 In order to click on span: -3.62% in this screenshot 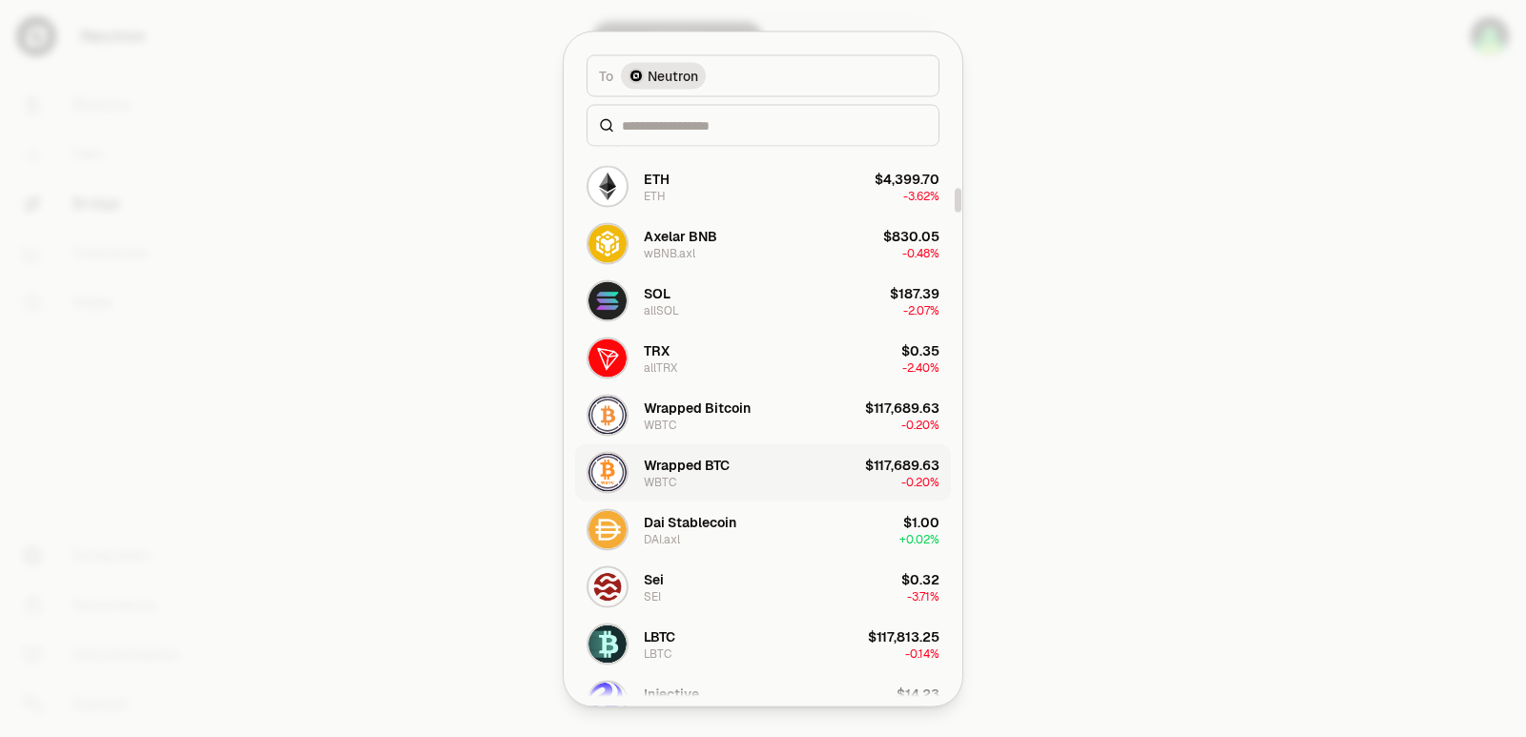, I will do `click(922, 196)`.